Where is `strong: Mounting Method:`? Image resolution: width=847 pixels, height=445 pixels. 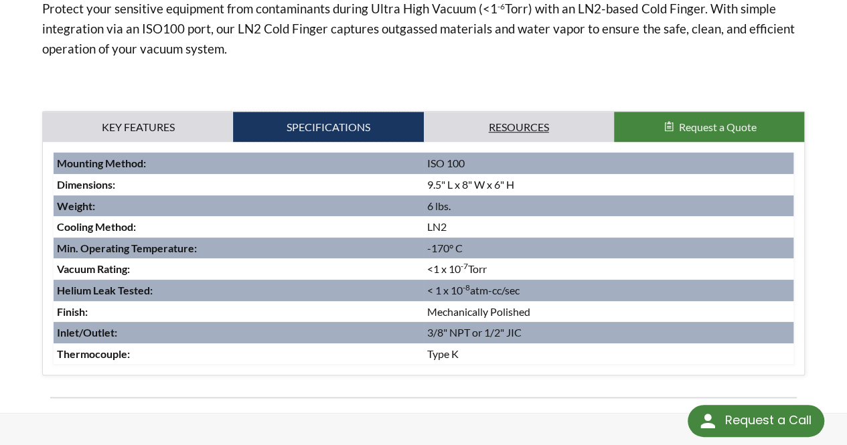 strong: Mounting Method: is located at coordinates (101, 163).